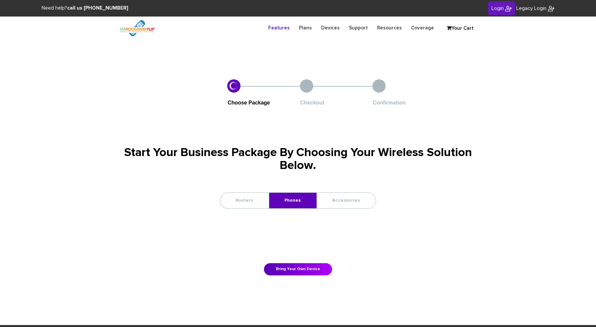  What do you see at coordinates (330, 28) in the screenshot?
I see `a: Devices` at bounding box center [330, 28].